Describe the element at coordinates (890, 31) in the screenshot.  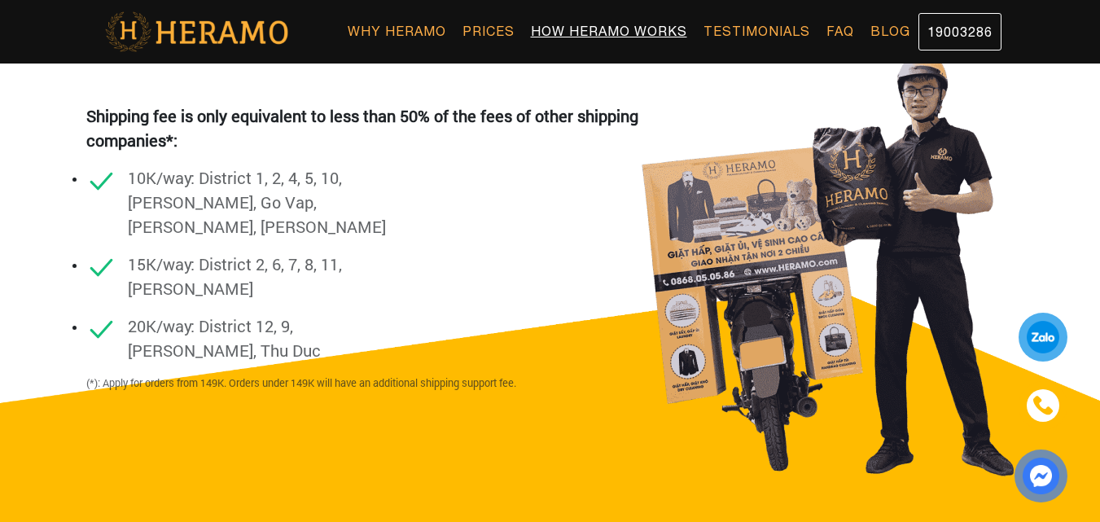
I see `a: Blog` at that location.